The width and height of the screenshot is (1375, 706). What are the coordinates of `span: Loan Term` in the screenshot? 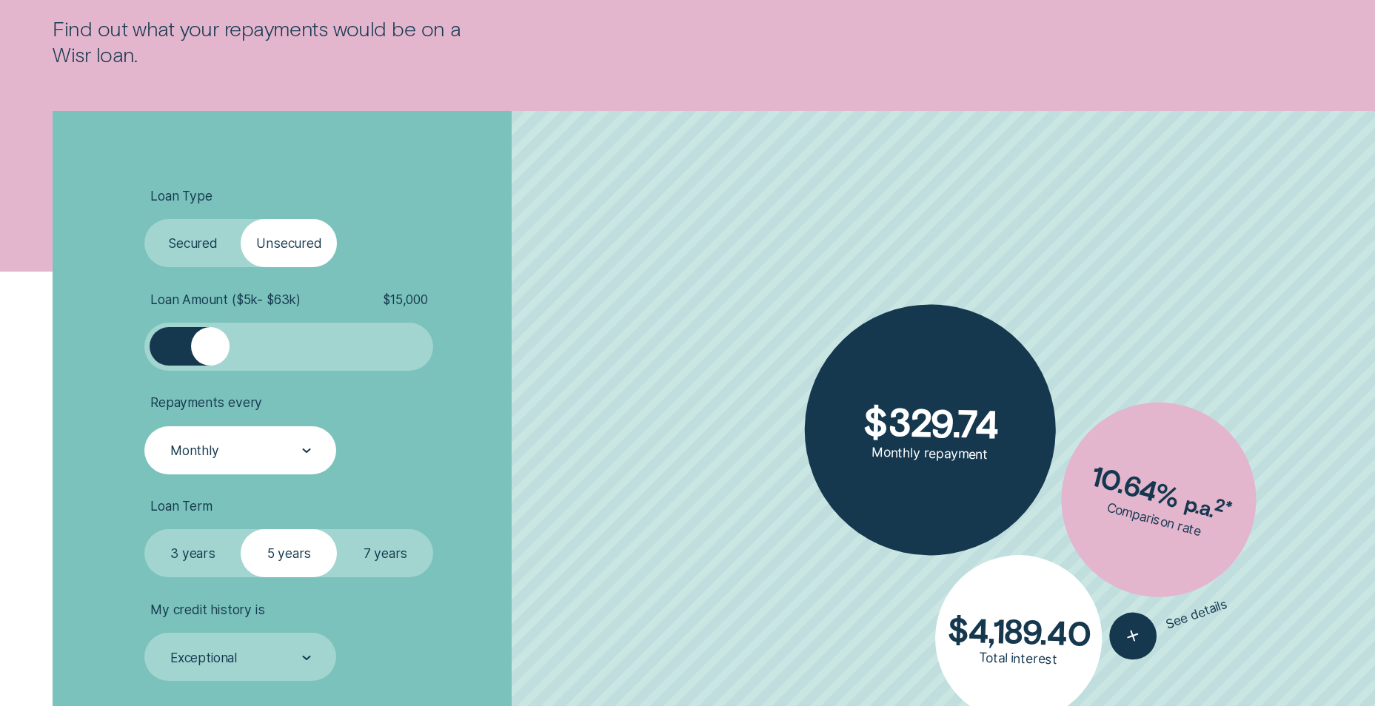 It's located at (181, 506).